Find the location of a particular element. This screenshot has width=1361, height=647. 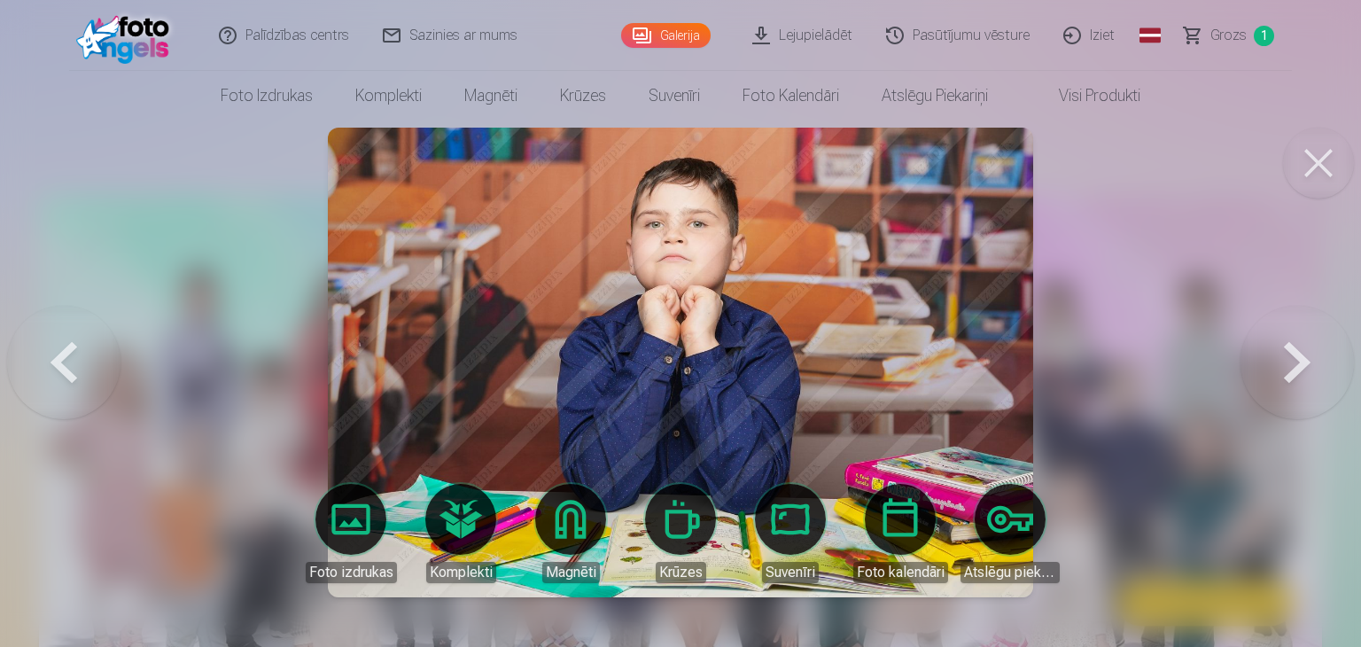

a: Galerija is located at coordinates (666, 35).